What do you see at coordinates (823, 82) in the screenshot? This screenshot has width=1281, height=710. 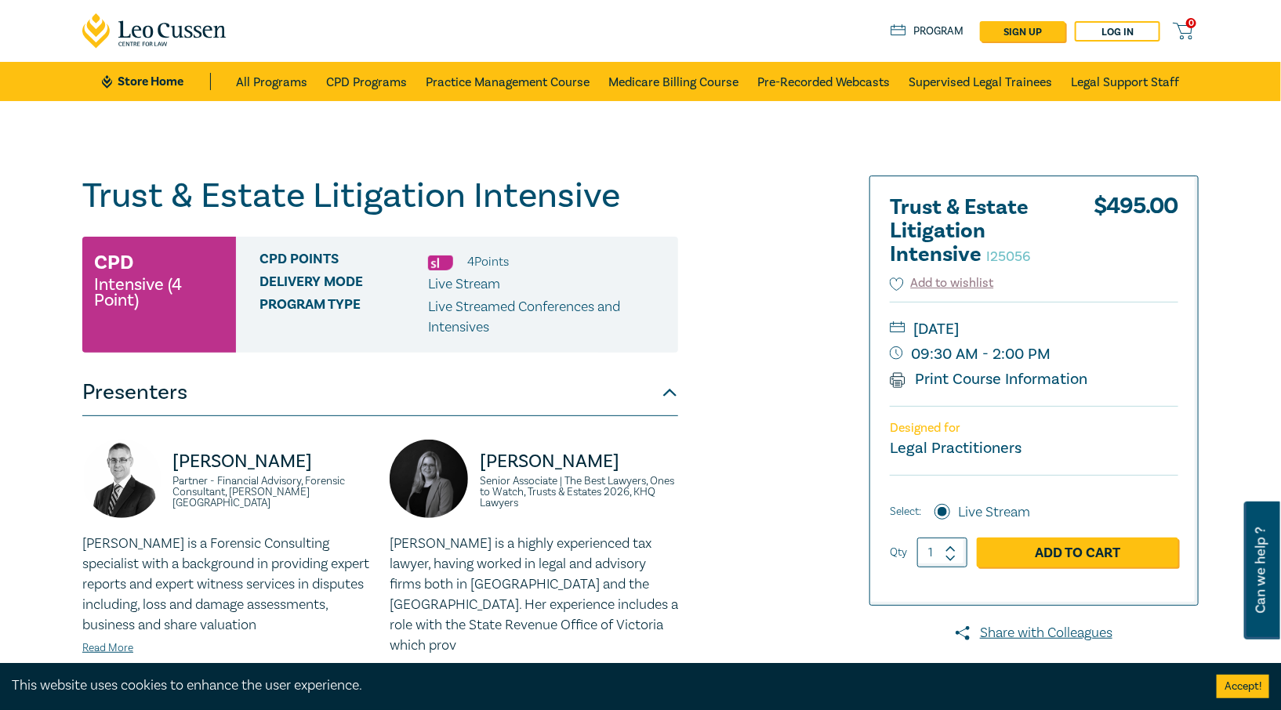 I see `a: Pre-Recorded Webcasts` at bounding box center [823, 82].